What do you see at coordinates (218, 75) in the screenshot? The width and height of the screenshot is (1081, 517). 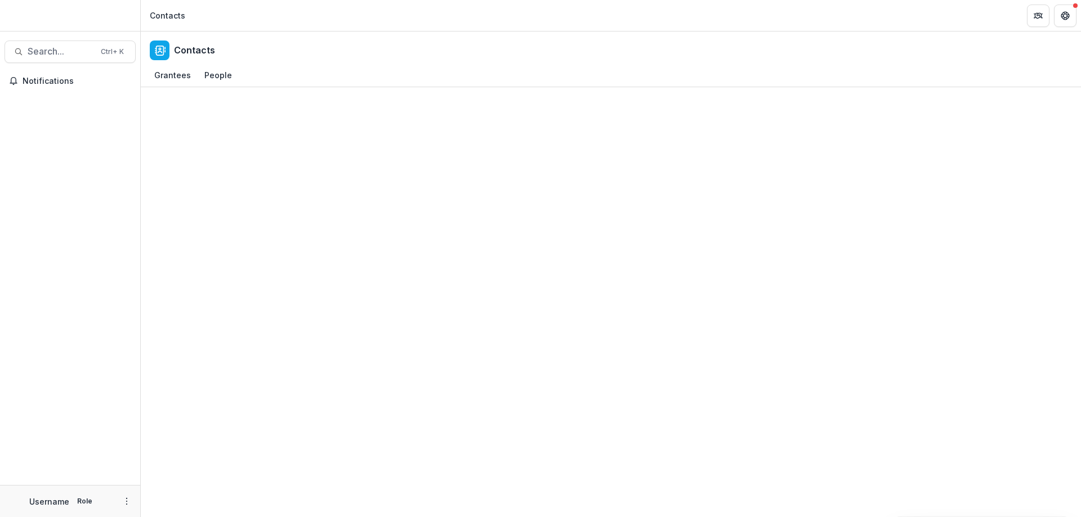 I see `div: People` at bounding box center [218, 75].